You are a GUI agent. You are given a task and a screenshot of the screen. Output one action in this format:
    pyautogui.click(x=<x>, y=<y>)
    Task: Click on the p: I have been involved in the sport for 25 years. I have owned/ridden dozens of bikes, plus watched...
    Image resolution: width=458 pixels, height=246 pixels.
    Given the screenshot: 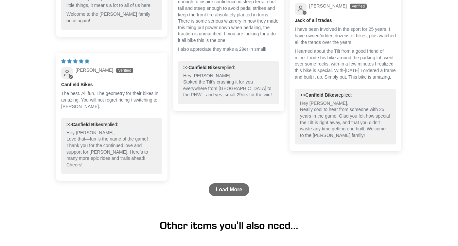 What is the action you would take?
    pyautogui.click(x=345, y=36)
    